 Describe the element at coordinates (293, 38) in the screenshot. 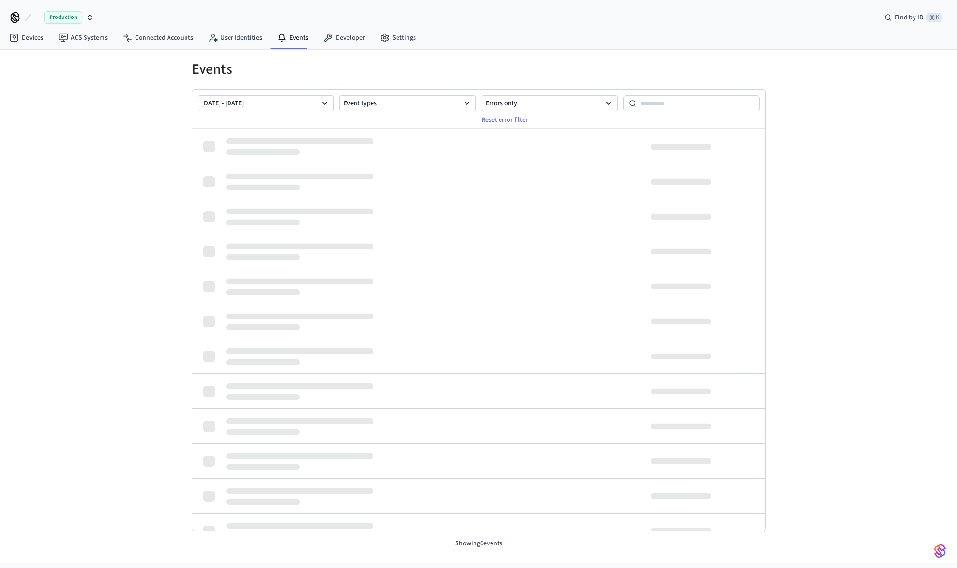

I see `a: Events` at that location.